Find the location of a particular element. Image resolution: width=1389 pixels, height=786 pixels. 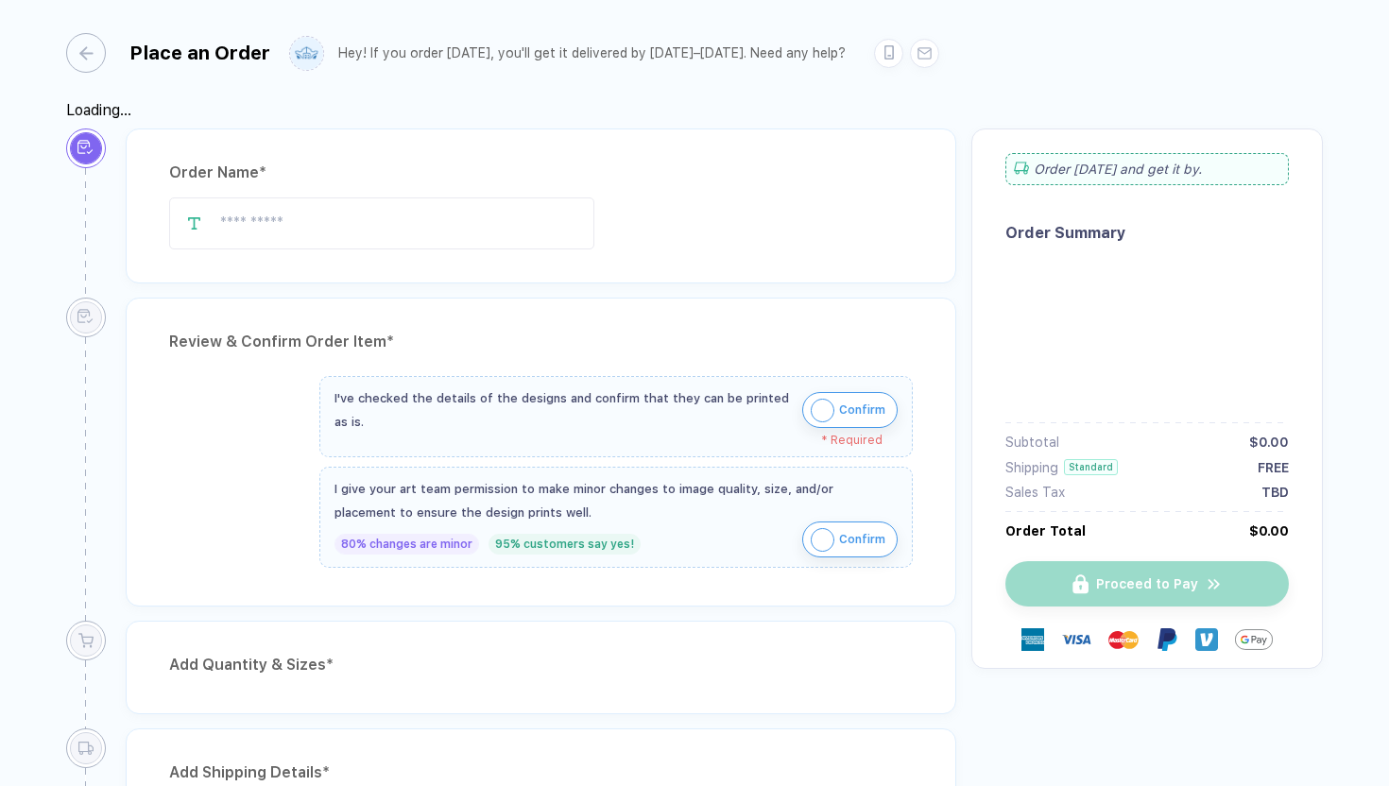

div: Loading... is located at coordinates (695, 110).